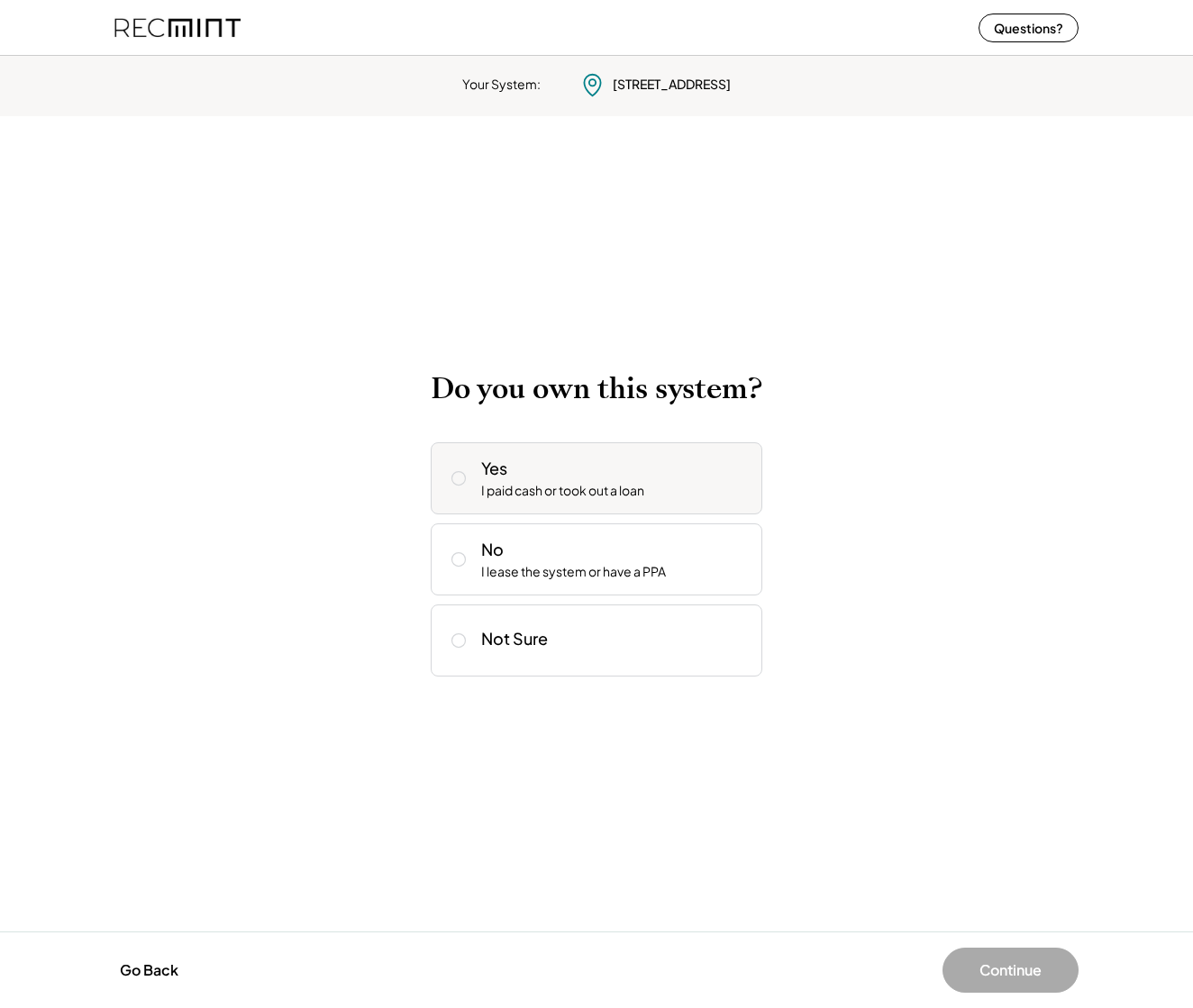 The image size is (1193, 1008). Describe the element at coordinates (494, 468) in the screenshot. I see `div: Yes` at that location.